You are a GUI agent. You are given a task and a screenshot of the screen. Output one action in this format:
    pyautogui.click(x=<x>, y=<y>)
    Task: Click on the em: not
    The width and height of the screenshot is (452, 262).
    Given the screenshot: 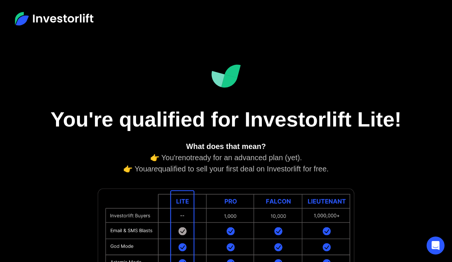 What is the action you would take?
    pyautogui.click(x=187, y=157)
    